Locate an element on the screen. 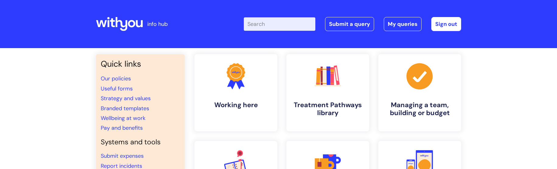 Image resolution: width=557 pixels, height=169 pixels. a: Working here is located at coordinates (236, 93).